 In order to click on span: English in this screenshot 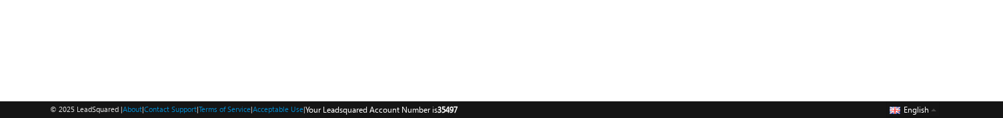, I will do `click(916, 109)`.